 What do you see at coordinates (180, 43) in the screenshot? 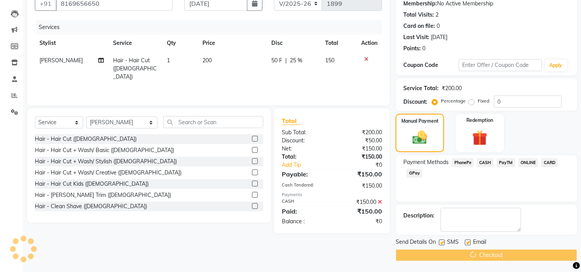
I see `th: Qty` at bounding box center [180, 43].